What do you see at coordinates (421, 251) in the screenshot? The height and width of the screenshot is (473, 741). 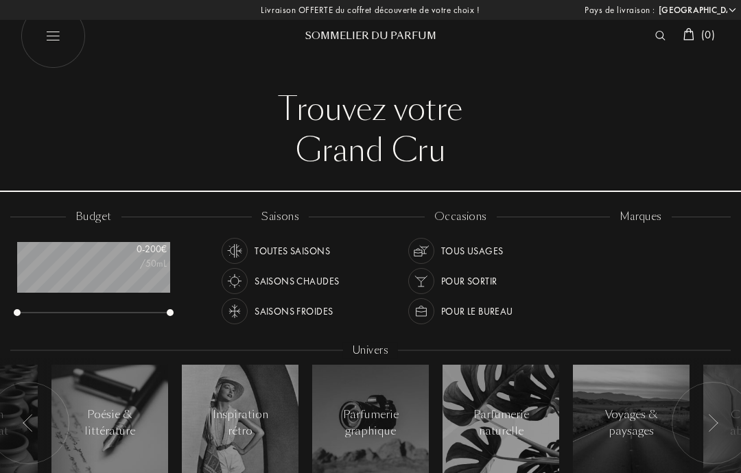 I see `img: usage_occasion_all_white.svg` at bounding box center [421, 251].